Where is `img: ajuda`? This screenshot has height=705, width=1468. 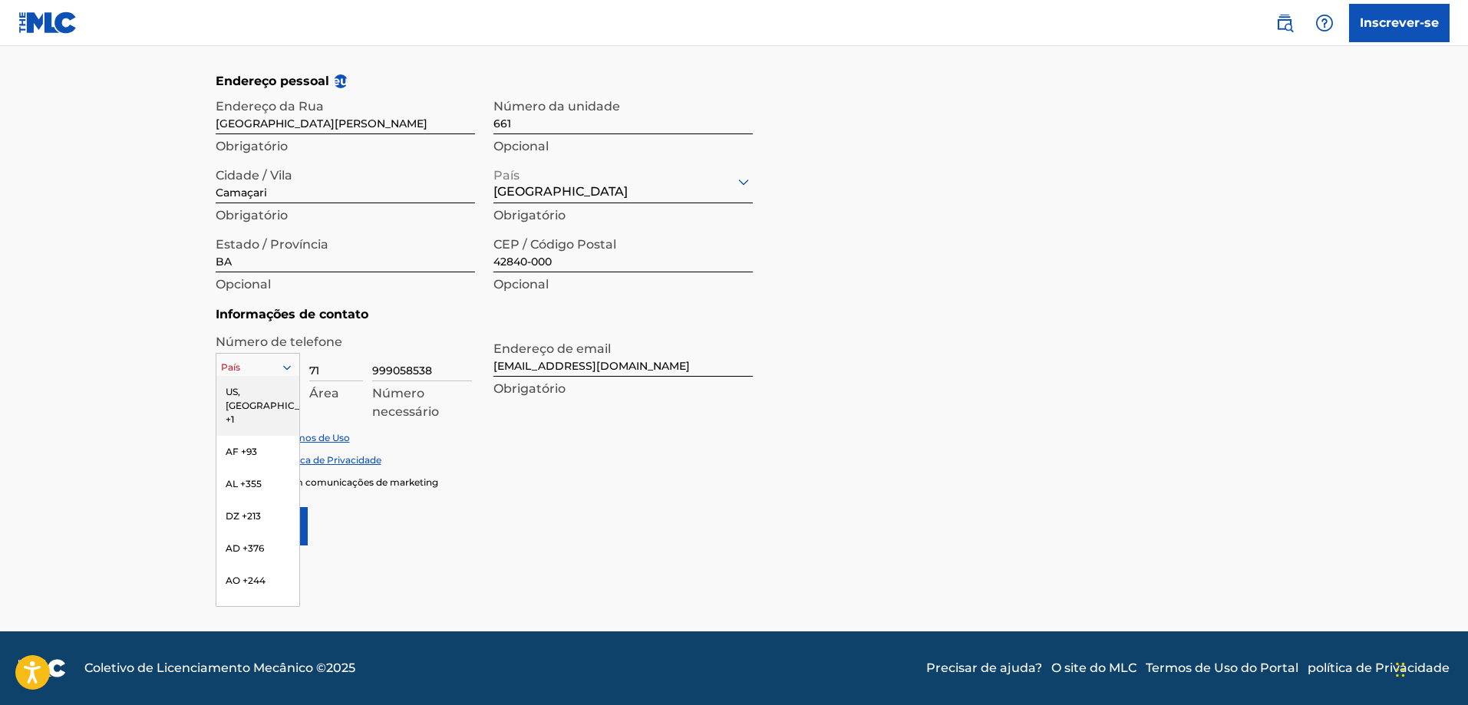 img: ajuda is located at coordinates (1324, 23).